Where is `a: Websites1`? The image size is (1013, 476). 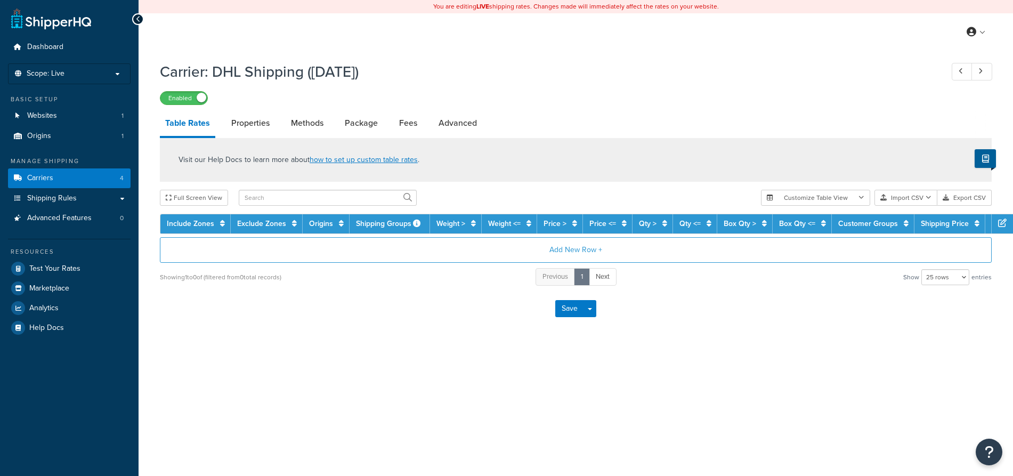 a: Websites1 is located at coordinates (69, 116).